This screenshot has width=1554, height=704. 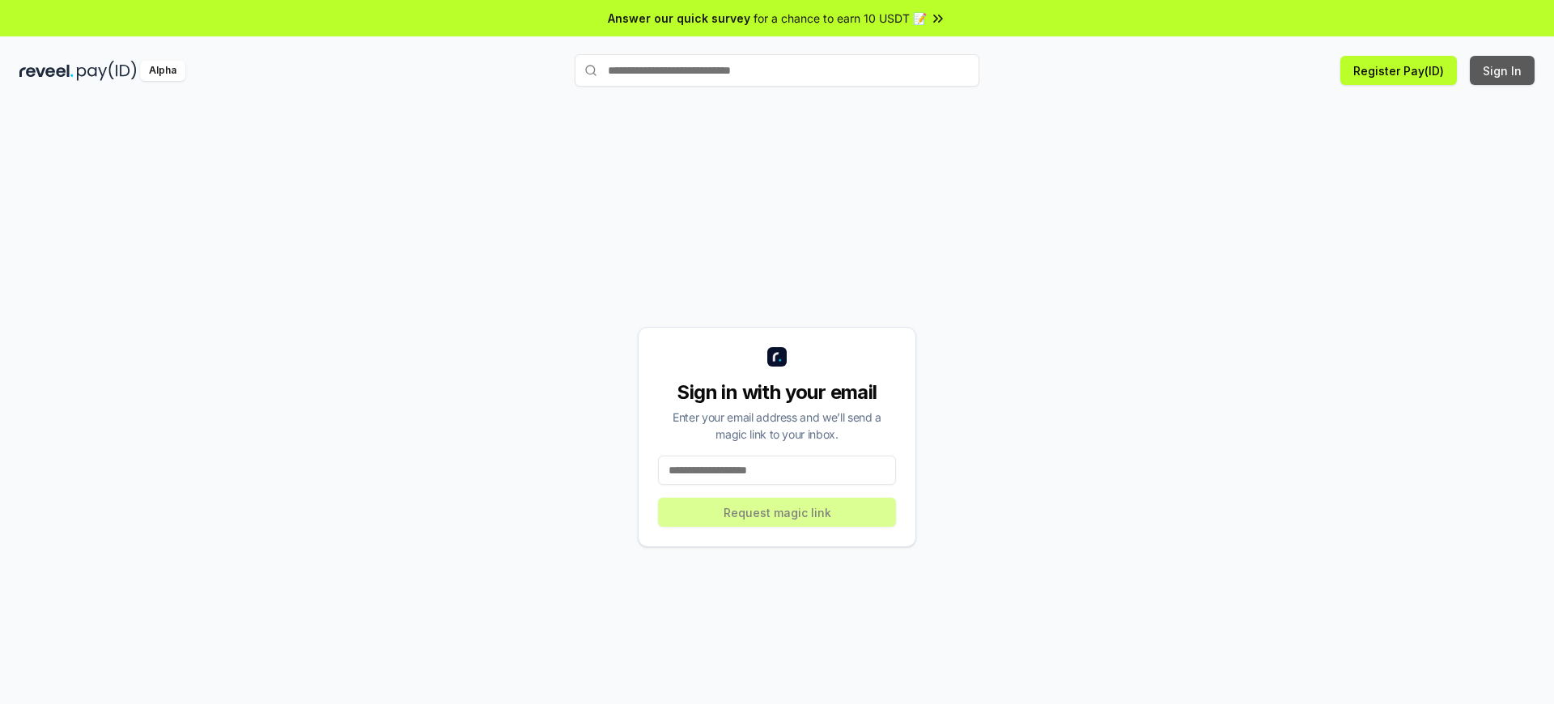 What do you see at coordinates (1503, 70) in the screenshot?
I see `button: Sign In` at bounding box center [1503, 70].